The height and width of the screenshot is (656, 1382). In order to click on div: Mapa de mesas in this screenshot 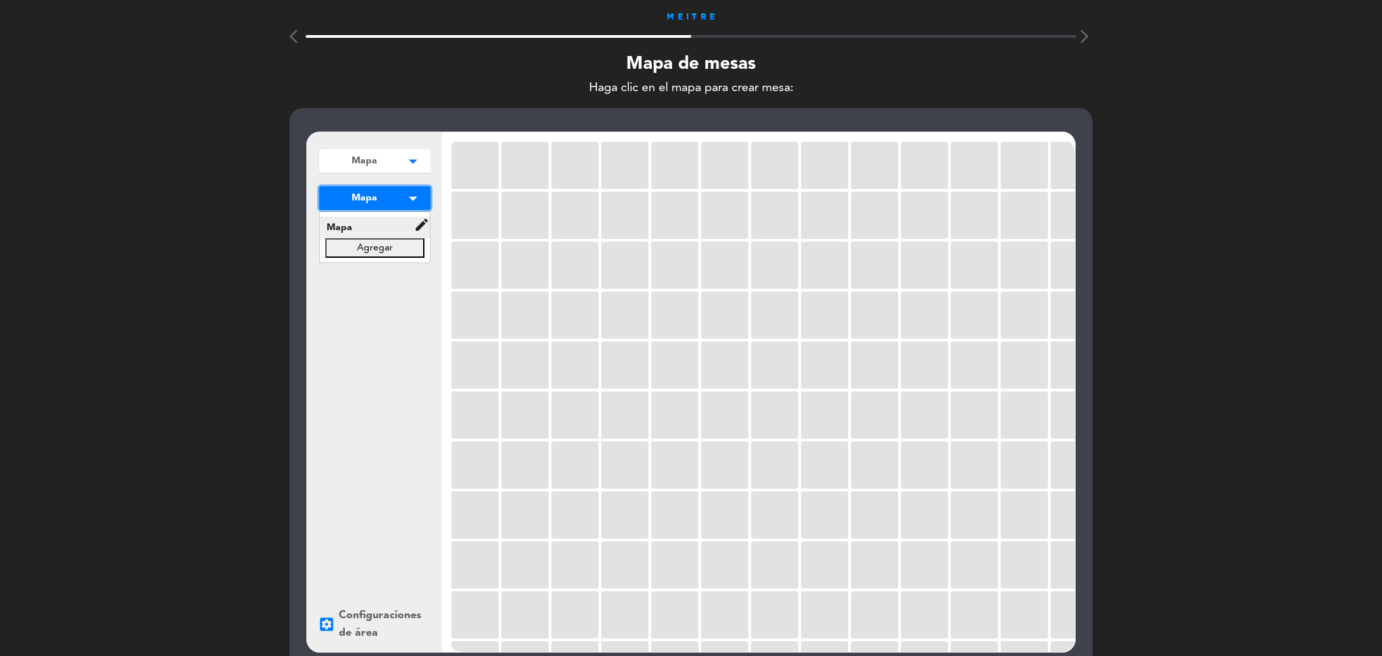, I will do `click(691, 64)`.